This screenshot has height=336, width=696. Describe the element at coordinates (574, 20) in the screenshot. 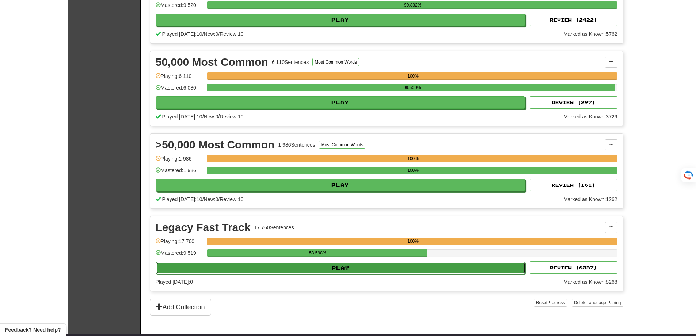

I see `button: Review (2422)` at that location.